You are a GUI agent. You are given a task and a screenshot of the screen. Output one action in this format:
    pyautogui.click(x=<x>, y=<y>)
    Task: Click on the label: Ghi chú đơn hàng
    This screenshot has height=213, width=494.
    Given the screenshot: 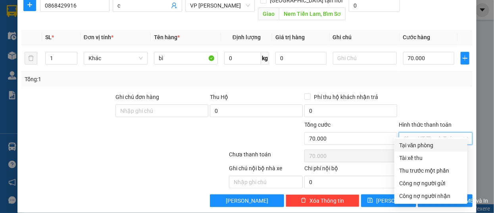 What is the action you would take?
    pyautogui.click(x=137, y=97)
    